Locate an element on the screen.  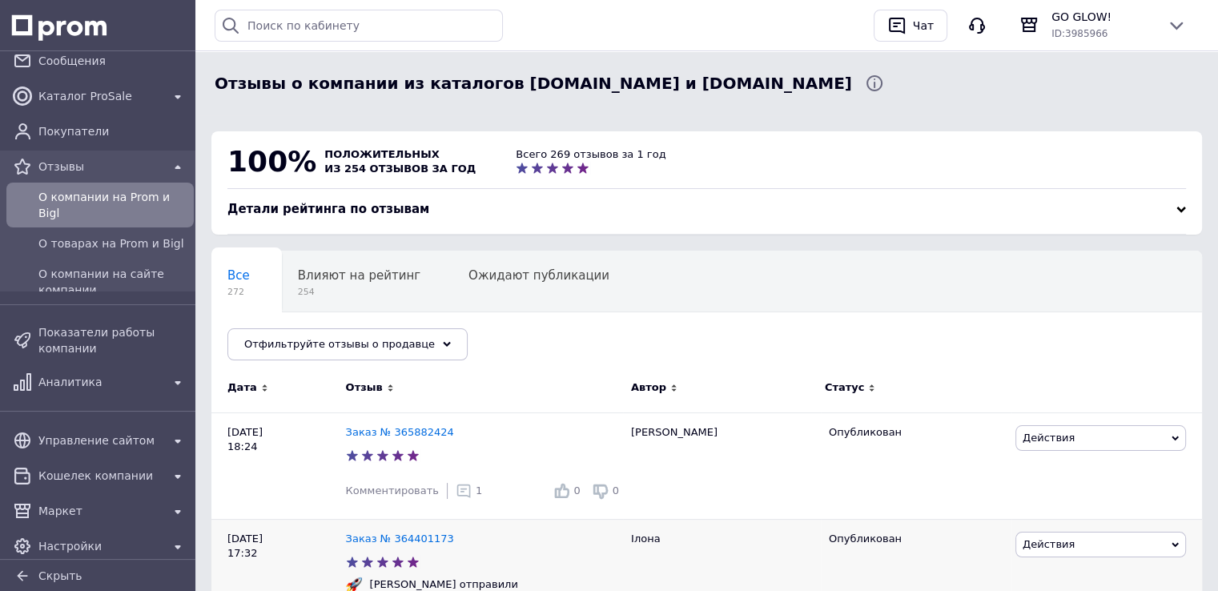
span: Показатели работы компании is located at coordinates (113, 340).